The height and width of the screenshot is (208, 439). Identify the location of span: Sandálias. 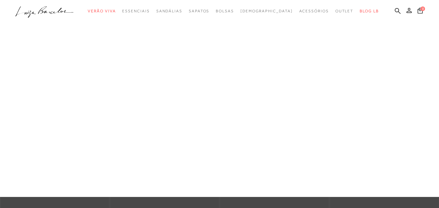
(169, 11).